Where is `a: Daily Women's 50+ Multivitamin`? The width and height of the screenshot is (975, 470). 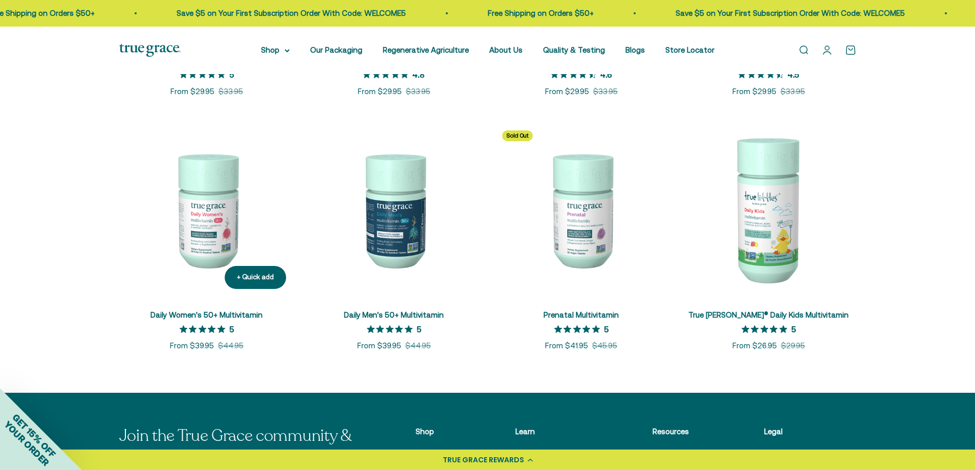 a: Daily Women's 50+ Multivitamin is located at coordinates (206, 315).